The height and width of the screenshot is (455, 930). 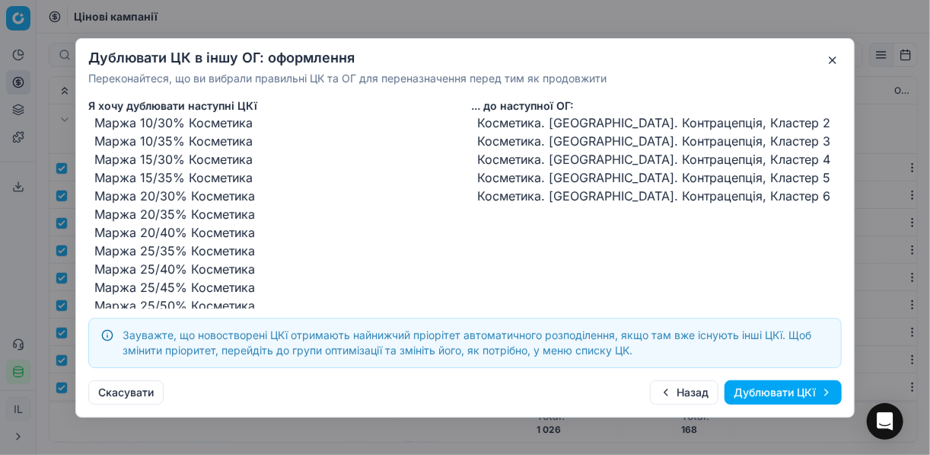 I want to click on div: Зауважте, що новостворені ЦКї отримають найнижчий пріорітет автоматичного розподілення, якщо там ..., so click(x=476, y=343).